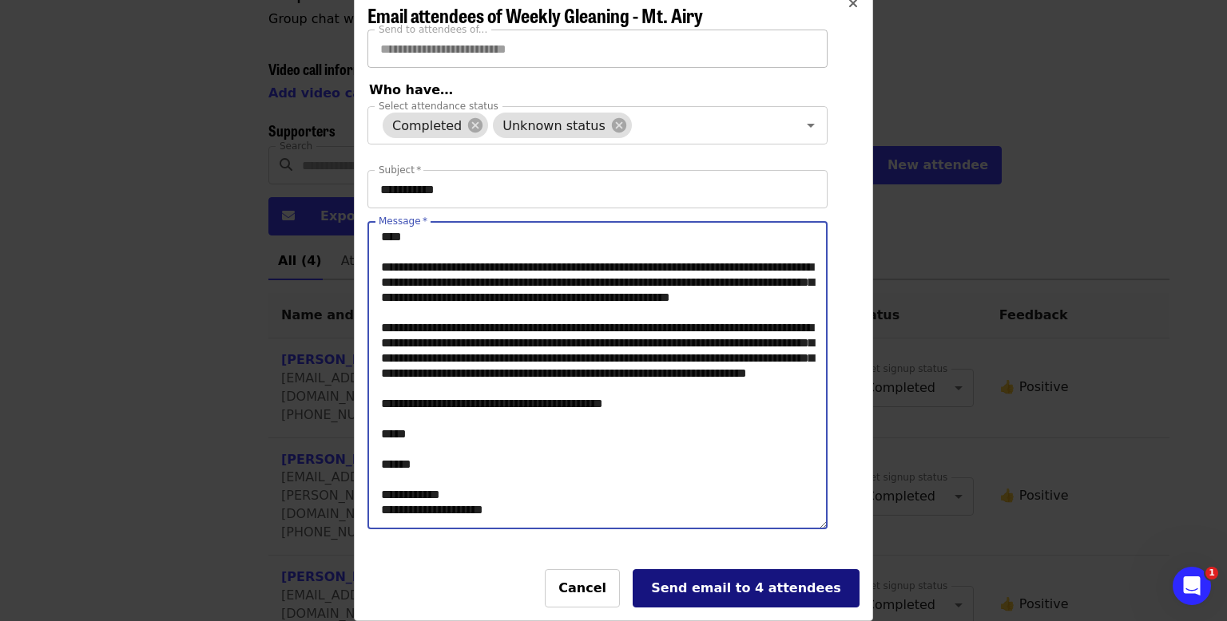 The image size is (1227, 621). What do you see at coordinates (746, 589) in the screenshot?
I see `button: Send email to 4 attendees` at bounding box center [746, 589].